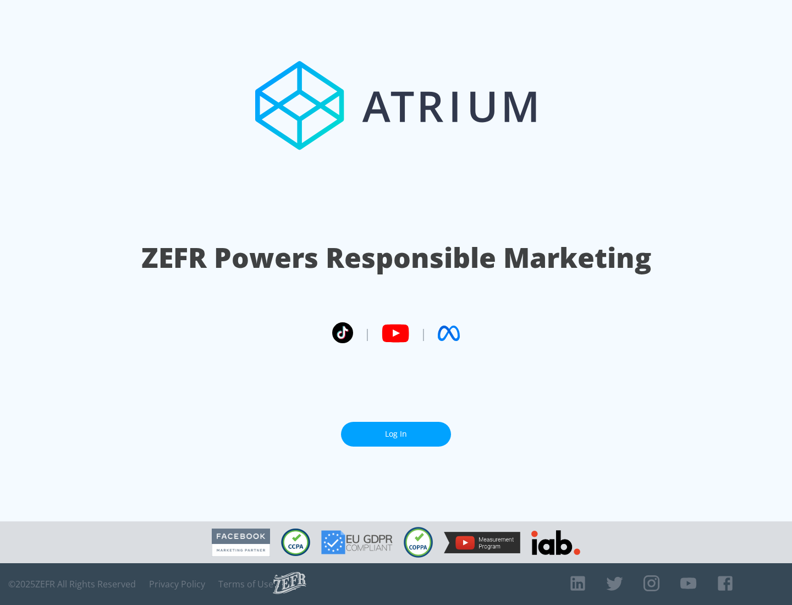  What do you see at coordinates (418, 542) in the screenshot?
I see `img: COPPA Compliant` at bounding box center [418, 542].